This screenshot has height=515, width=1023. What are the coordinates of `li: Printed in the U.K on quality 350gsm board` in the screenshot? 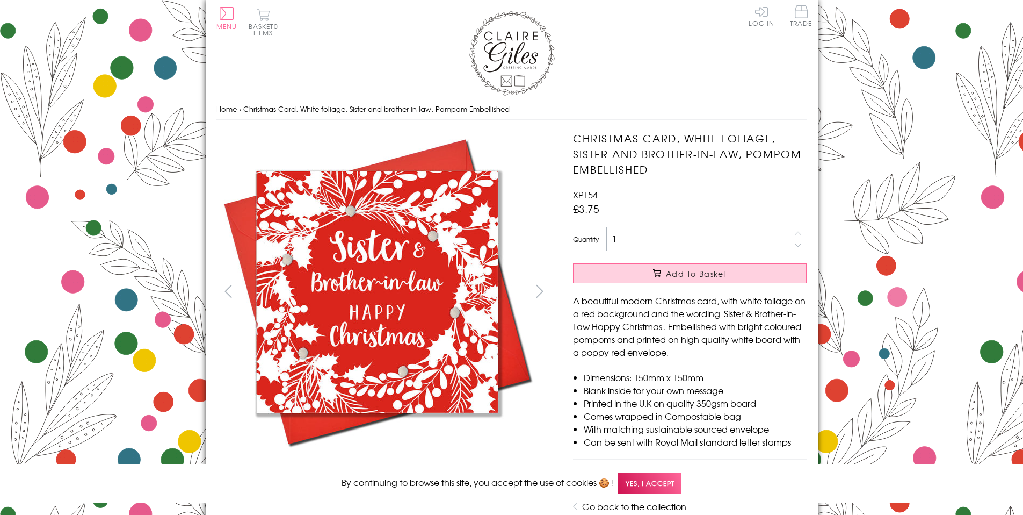 It's located at (695, 403).